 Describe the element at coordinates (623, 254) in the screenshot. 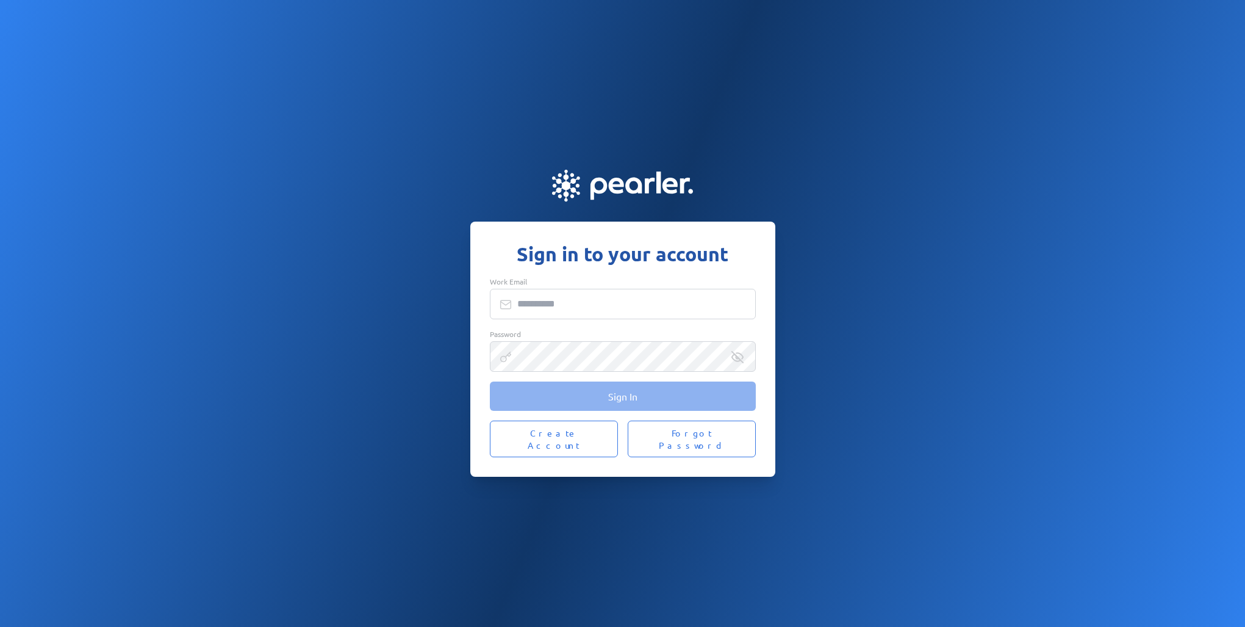

I see `h1: Sign in to your account` at that location.